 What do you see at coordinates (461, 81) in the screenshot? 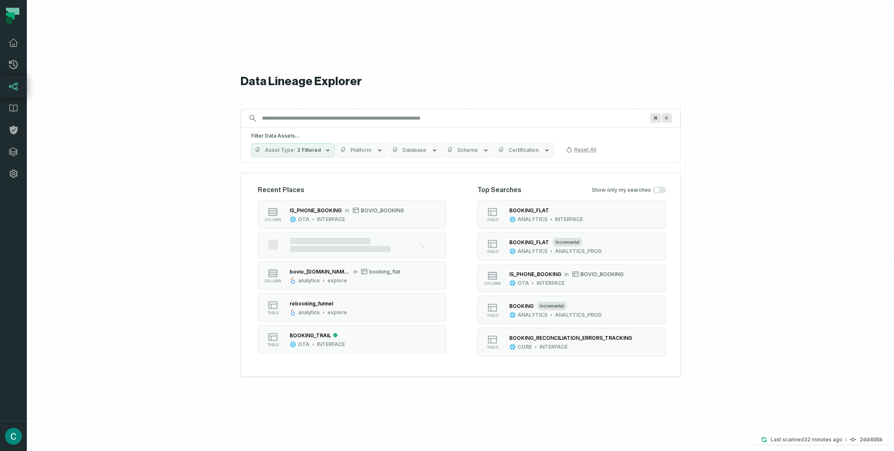
I see `h1: Data Lineage Explorer` at bounding box center [461, 81].